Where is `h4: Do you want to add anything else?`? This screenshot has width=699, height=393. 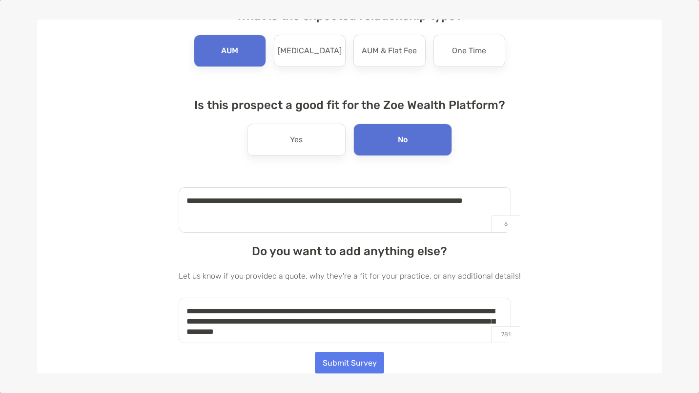
h4: Do you want to add anything else? is located at coordinates (350, 251).